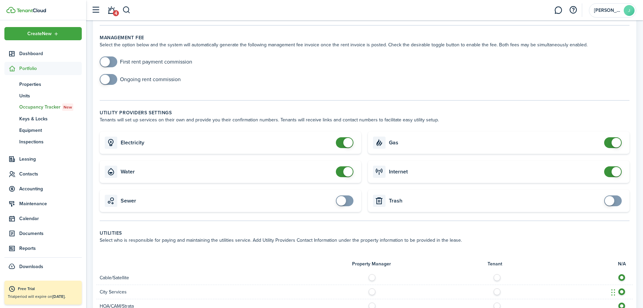  I want to click on div: Chat Widget, so click(626, 291).